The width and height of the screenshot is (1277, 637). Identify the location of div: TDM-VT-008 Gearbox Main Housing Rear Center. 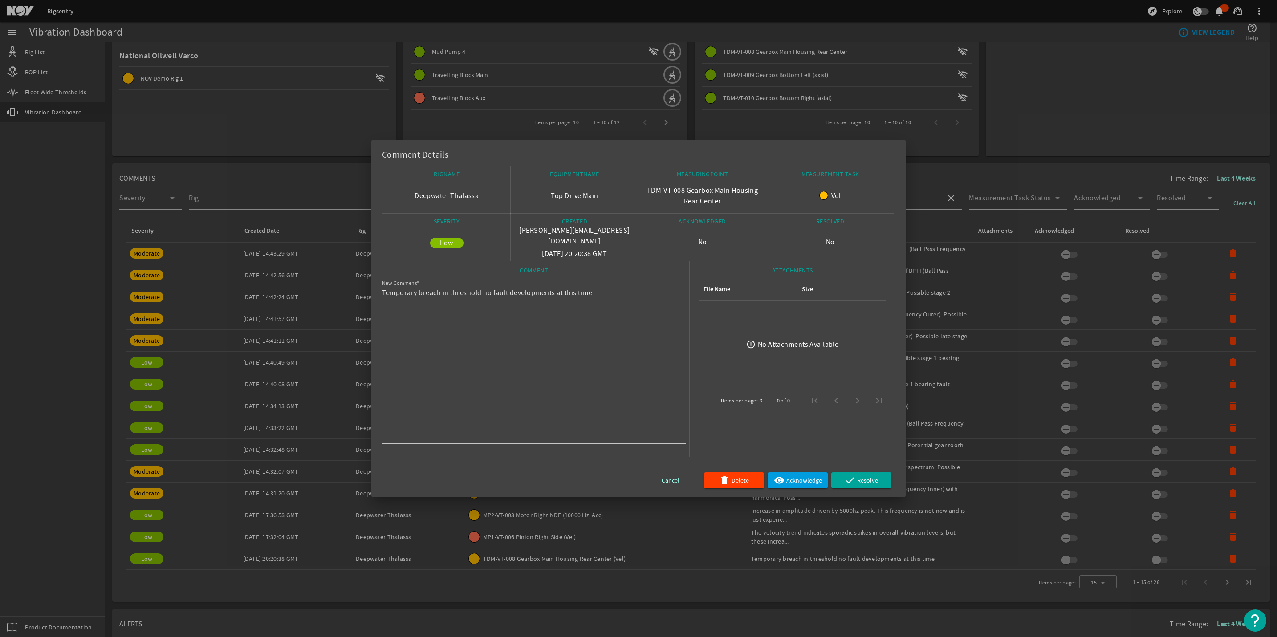
(702, 196).